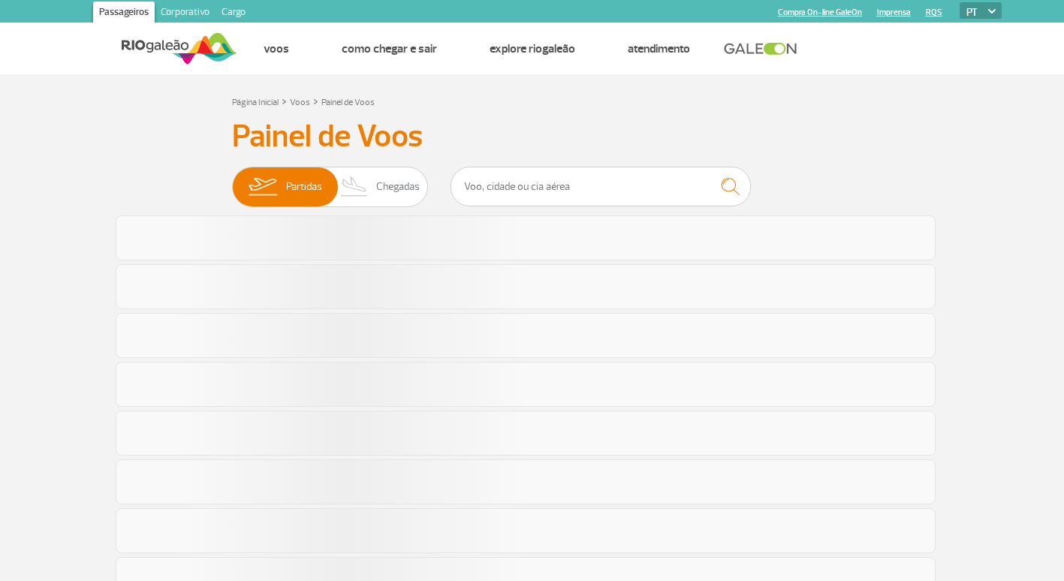  Describe the element at coordinates (894, 12) in the screenshot. I see `a: Imprensa` at that location.